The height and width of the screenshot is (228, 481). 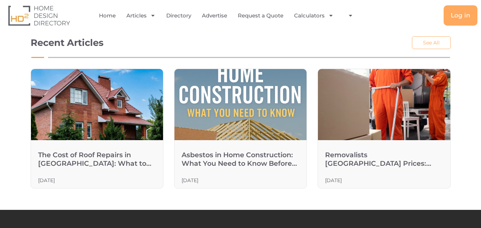 What do you see at coordinates (179, 16) in the screenshot?
I see `a: Directory` at bounding box center [179, 16].